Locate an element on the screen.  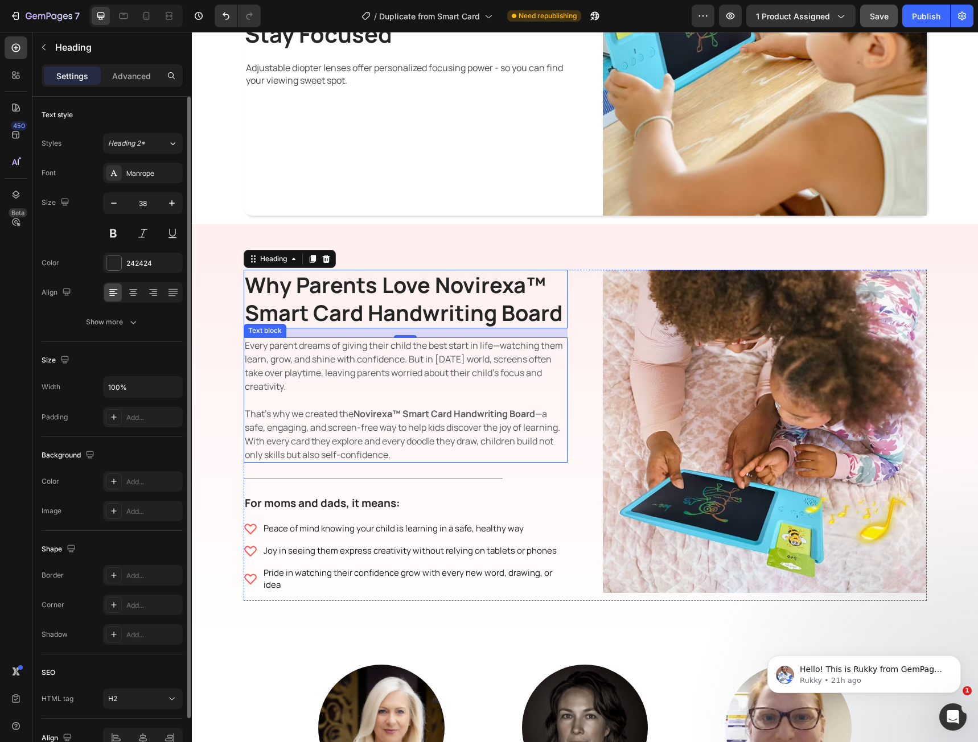
input: Auto is located at coordinates (143, 387).